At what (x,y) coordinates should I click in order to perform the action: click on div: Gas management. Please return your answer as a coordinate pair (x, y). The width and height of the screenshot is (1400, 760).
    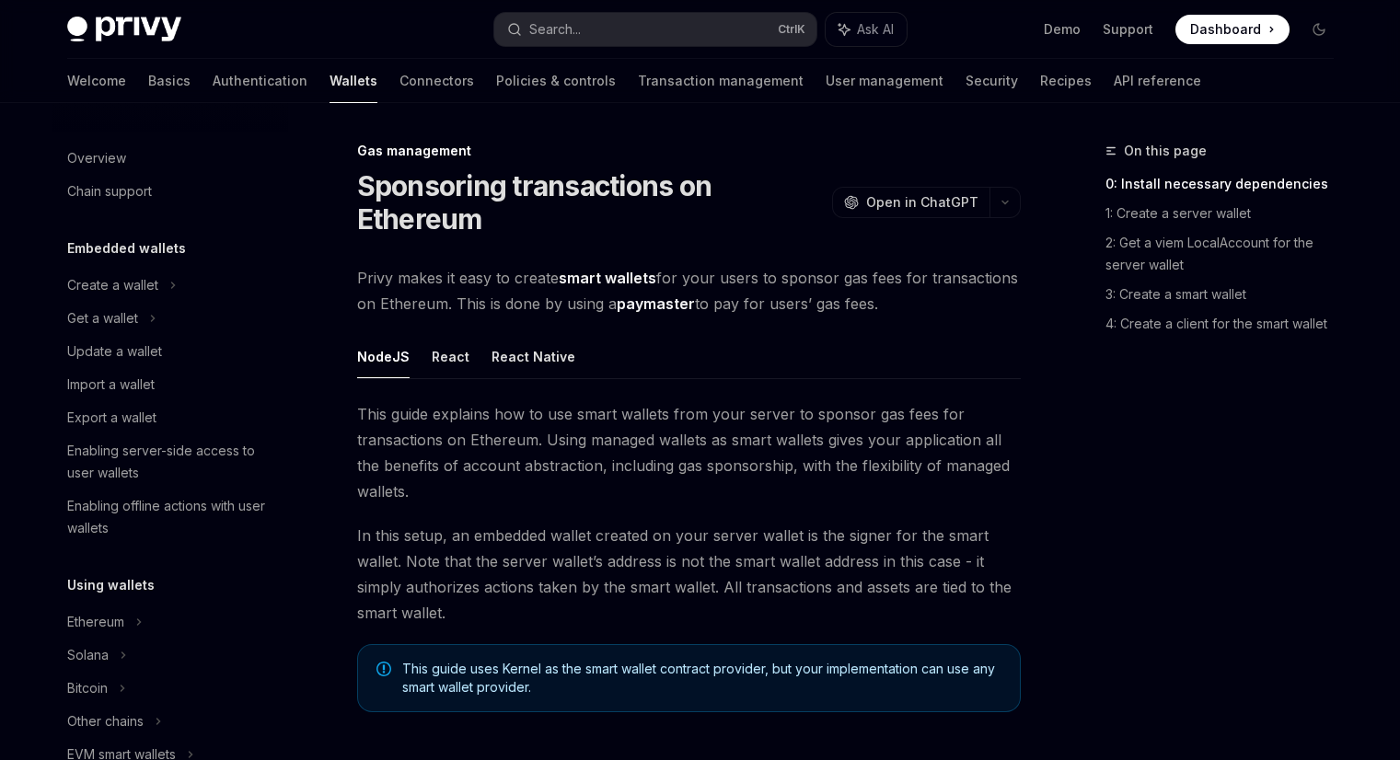
    Looking at the image, I should click on (689, 151).